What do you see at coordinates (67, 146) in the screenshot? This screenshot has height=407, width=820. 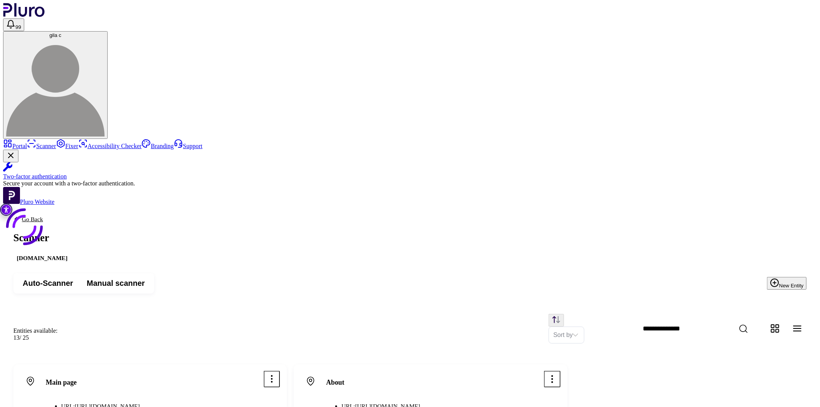 I see `a: Fixer` at bounding box center [67, 146].